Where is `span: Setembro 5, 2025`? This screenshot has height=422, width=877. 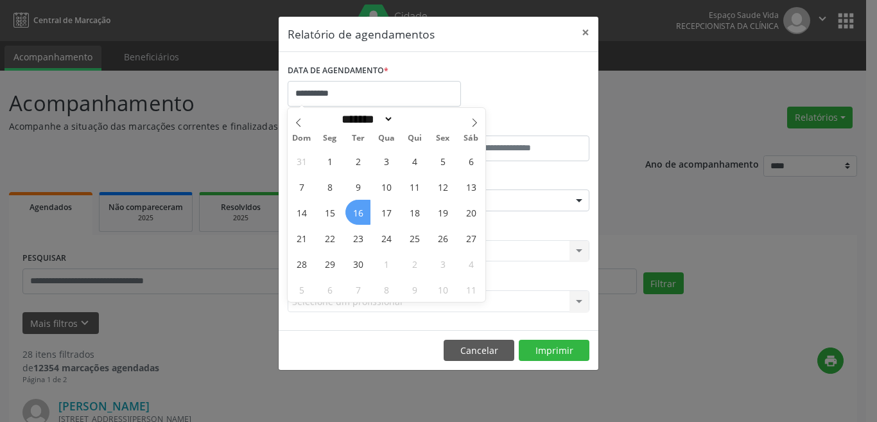 span: Setembro 5, 2025 is located at coordinates (442, 160).